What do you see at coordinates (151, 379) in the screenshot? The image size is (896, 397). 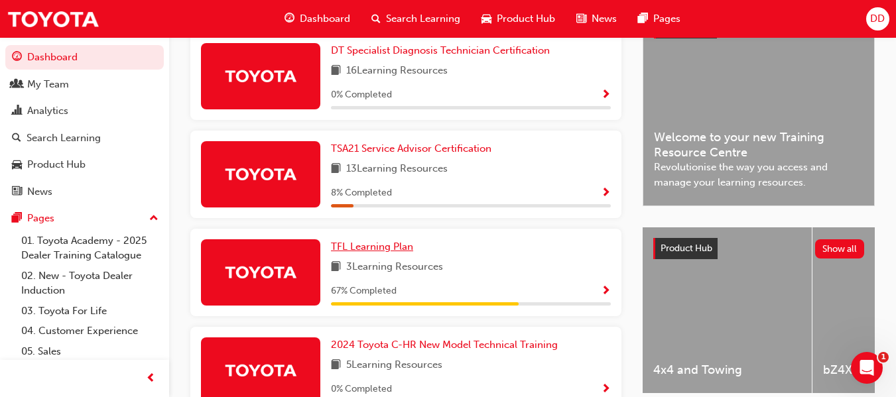 I see `span: prev-icon` at bounding box center [151, 379].